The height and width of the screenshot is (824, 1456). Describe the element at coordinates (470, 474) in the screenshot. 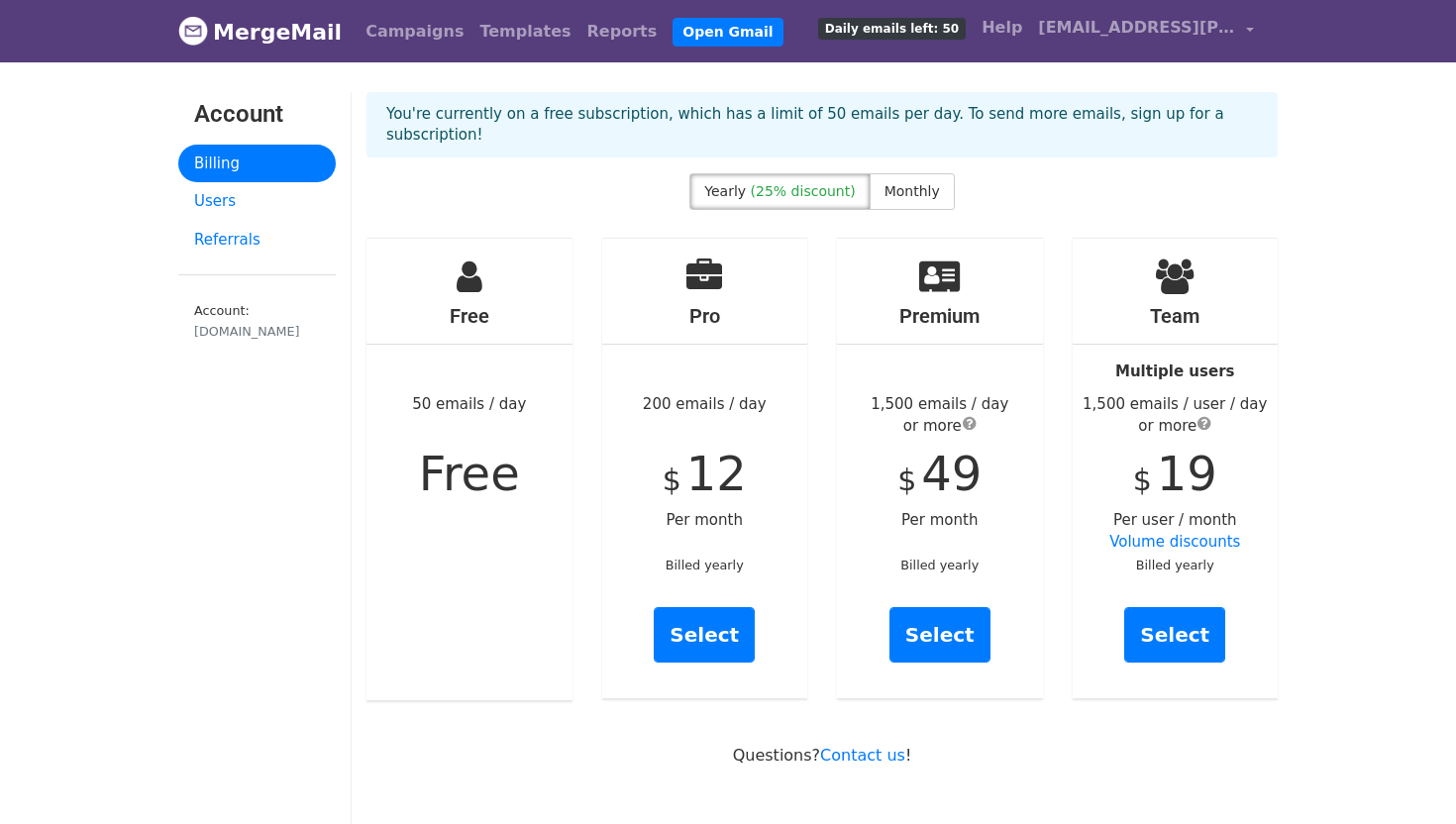

I see `span: Free` at that location.